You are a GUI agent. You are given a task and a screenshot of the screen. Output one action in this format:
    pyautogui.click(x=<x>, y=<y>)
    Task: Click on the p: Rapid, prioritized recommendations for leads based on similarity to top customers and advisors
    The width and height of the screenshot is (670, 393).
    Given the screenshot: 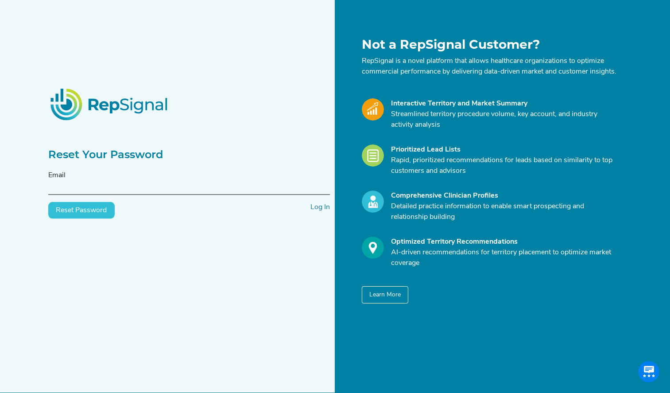 What is the action you would take?
    pyautogui.click(x=504, y=166)
    